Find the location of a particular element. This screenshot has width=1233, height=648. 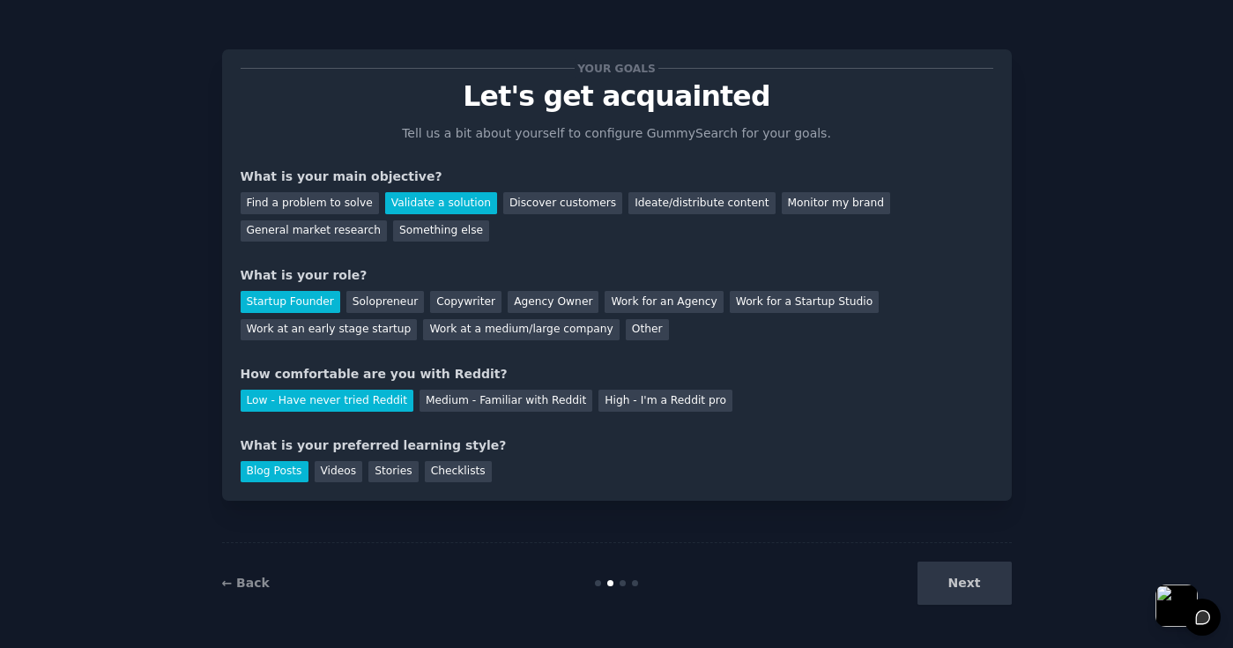

a: ← Back is located at coordinates (246, 582).